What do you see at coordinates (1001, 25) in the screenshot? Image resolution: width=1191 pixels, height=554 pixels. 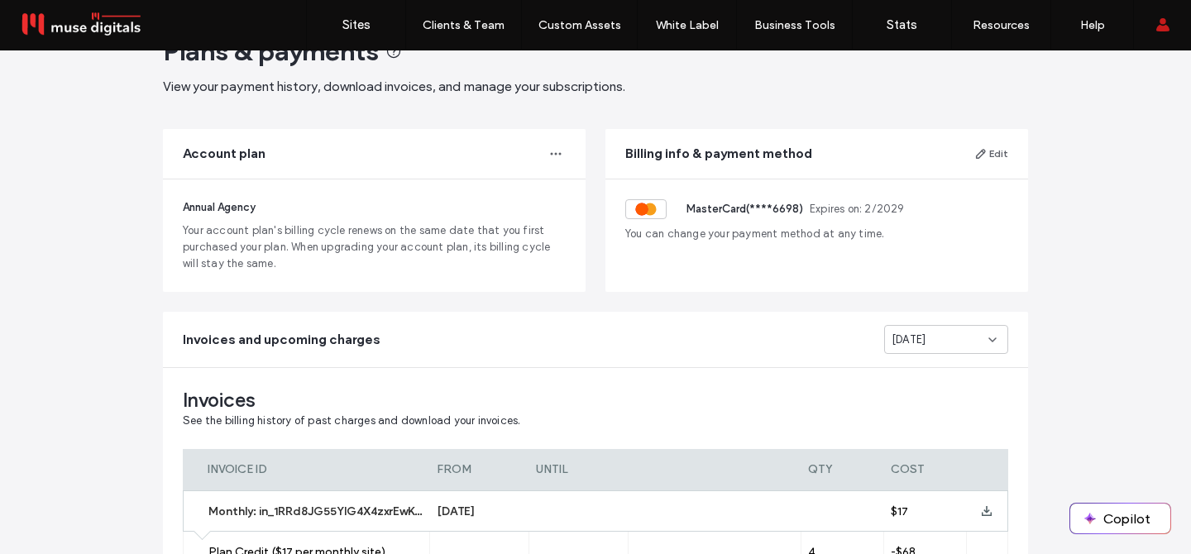 I see `label: Resources` at bounding box center [1001, 25].